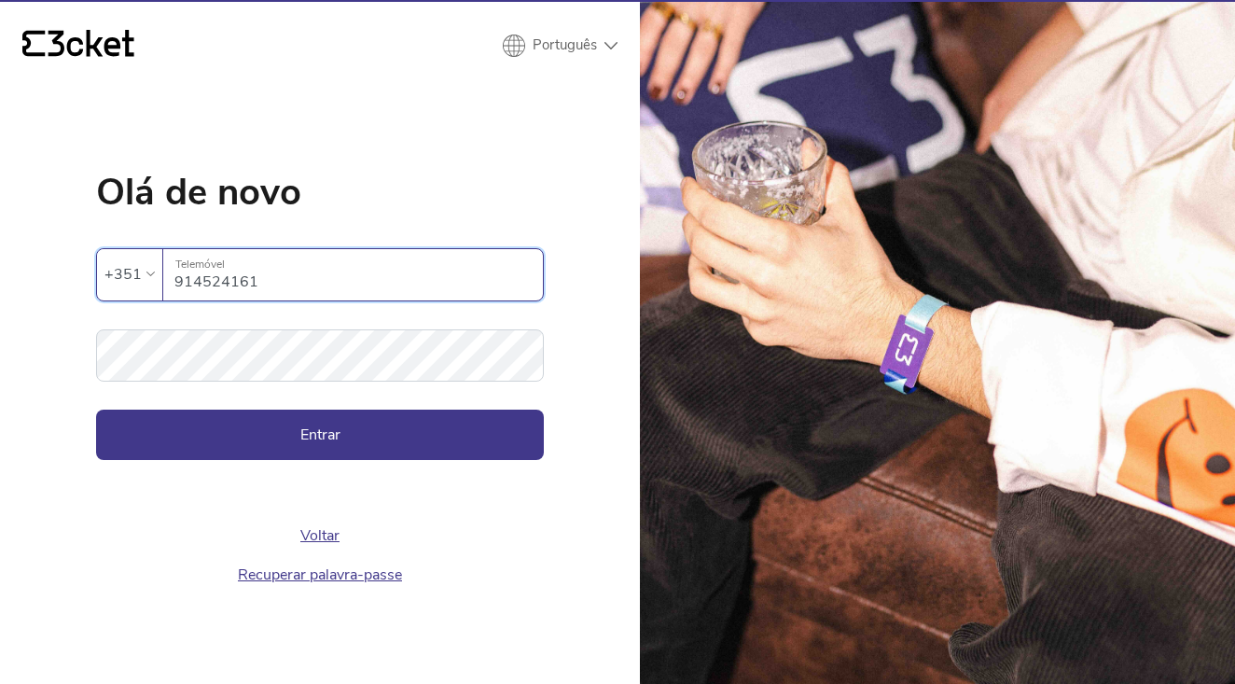 This screenshot has height=684, width=1235. What do you see at coordinates (320, 192) in the screenshot?
I see `h1: Olá de novo` at bounding box center [320, 192].